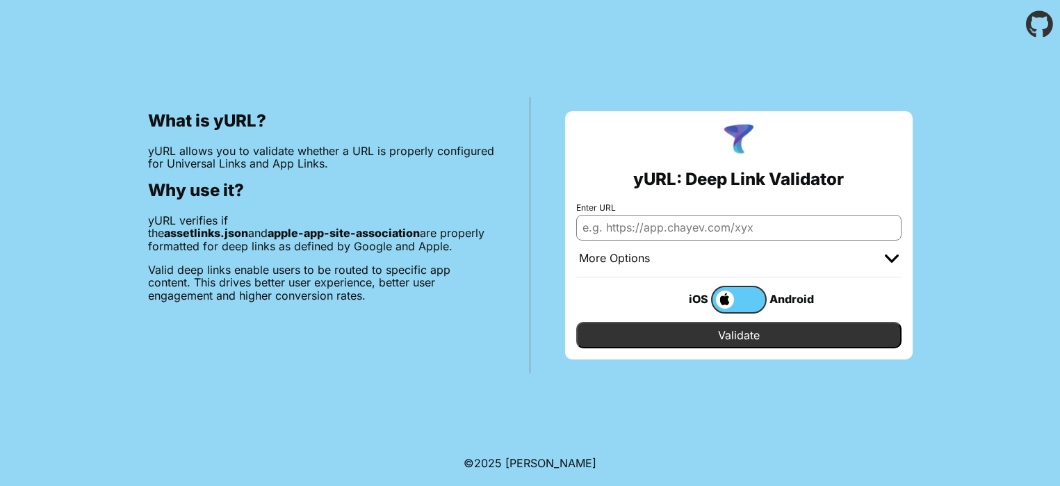 This screenshot has width=1060, height=486. I want to click on input: Validate, so click(739, 335).